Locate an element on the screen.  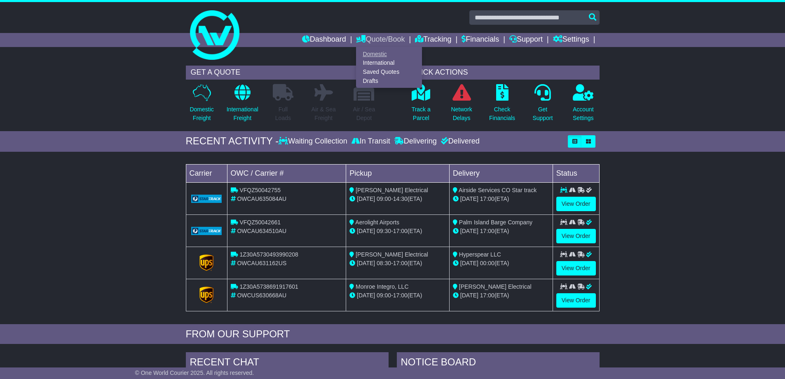
span: 1Z30A5738691917601 is located at coordinates (269, 286).